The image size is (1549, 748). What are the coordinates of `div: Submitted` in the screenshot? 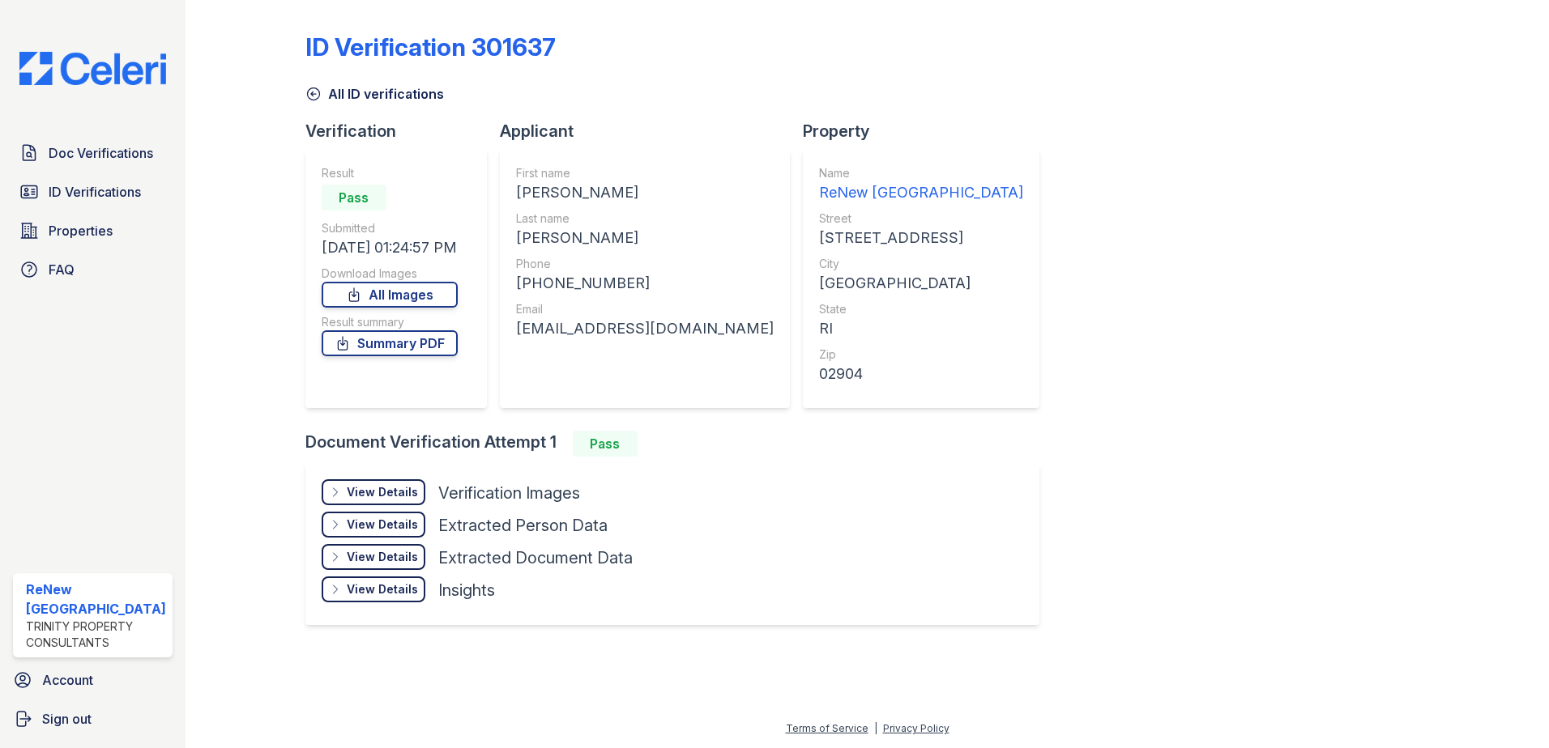 It's located at (390, 228).